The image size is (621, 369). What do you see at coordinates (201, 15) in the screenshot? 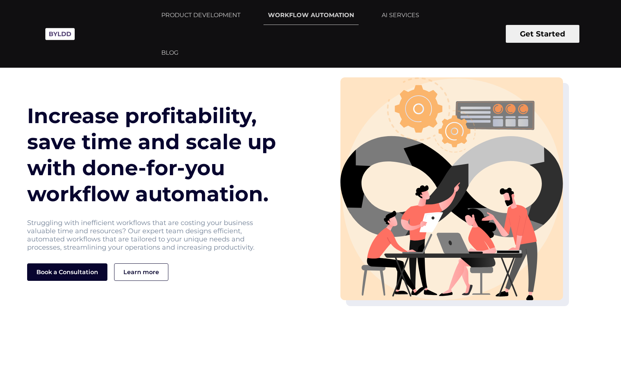
I see `a: PRODUCT DEVELOPMENT` at bounding box center [201, 15].